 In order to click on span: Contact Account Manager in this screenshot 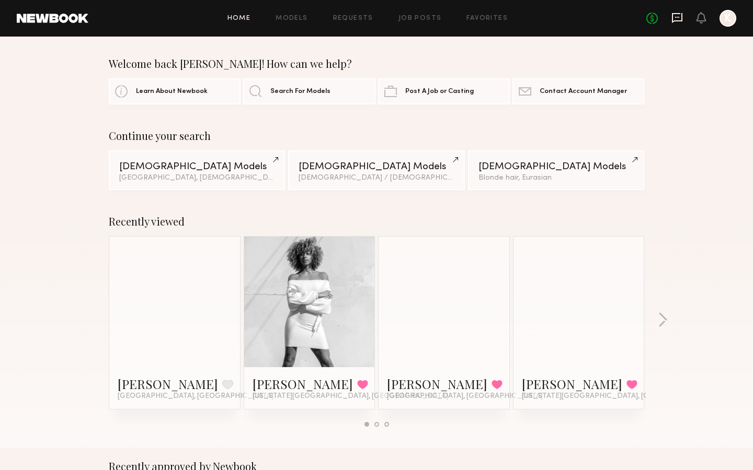, I will do `click(583, 91)`.